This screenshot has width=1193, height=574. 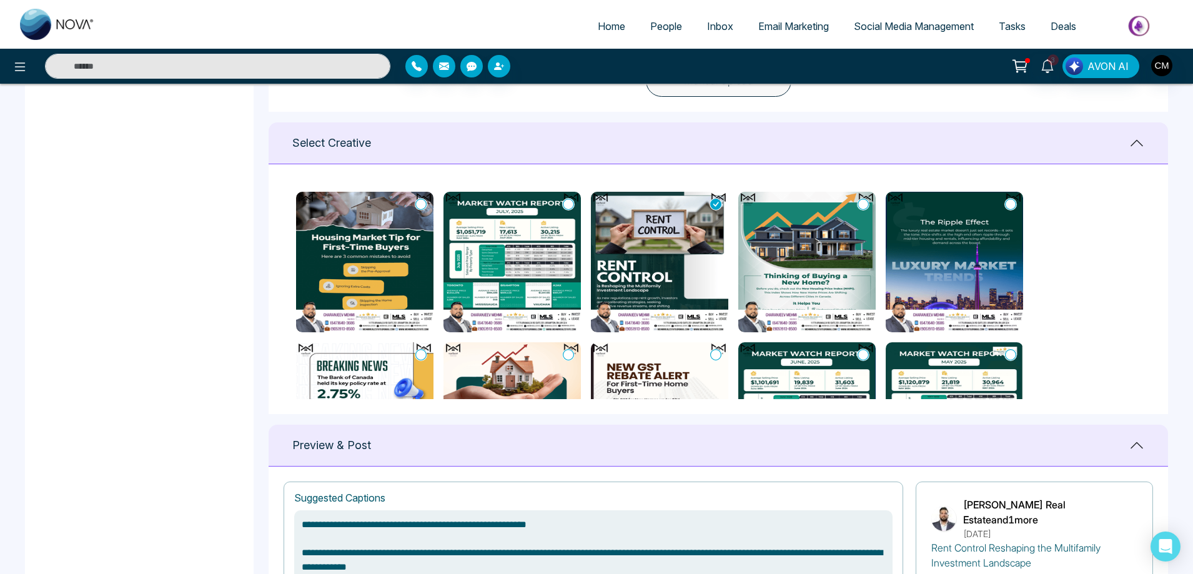 I want to click on span: Inbox, so click(x=720, y=26).